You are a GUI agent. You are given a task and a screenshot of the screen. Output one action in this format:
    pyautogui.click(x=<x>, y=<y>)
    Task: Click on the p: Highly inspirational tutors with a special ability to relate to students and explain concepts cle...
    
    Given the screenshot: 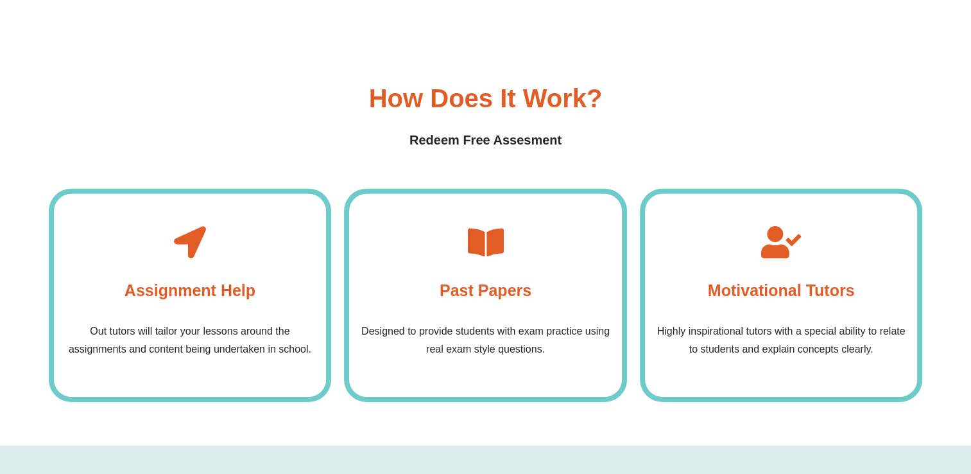 What is the action you would take?
    pyautogui.click(x=781, y=340)
    